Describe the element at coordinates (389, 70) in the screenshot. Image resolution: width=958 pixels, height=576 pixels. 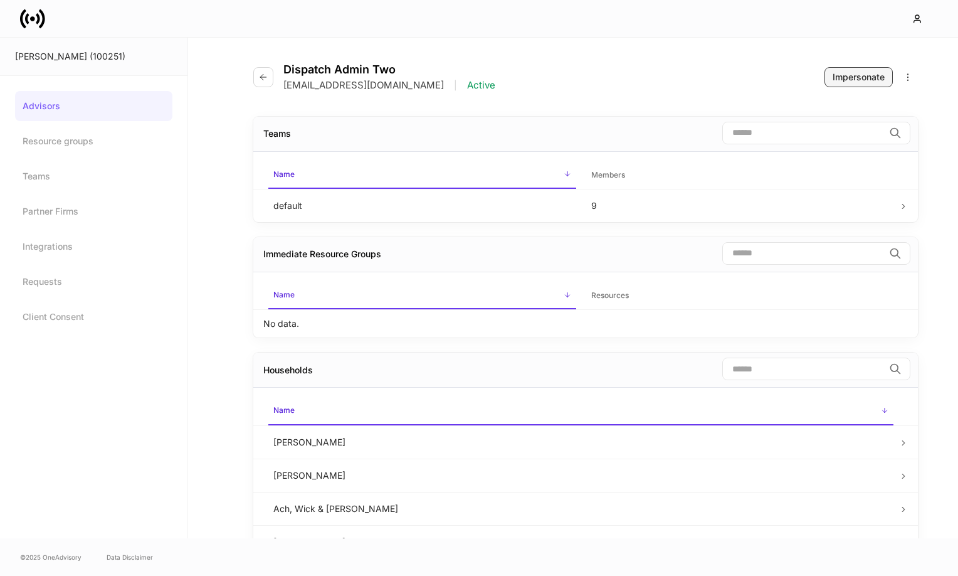
I see `h4: Dispatch Admin Two` at that location.